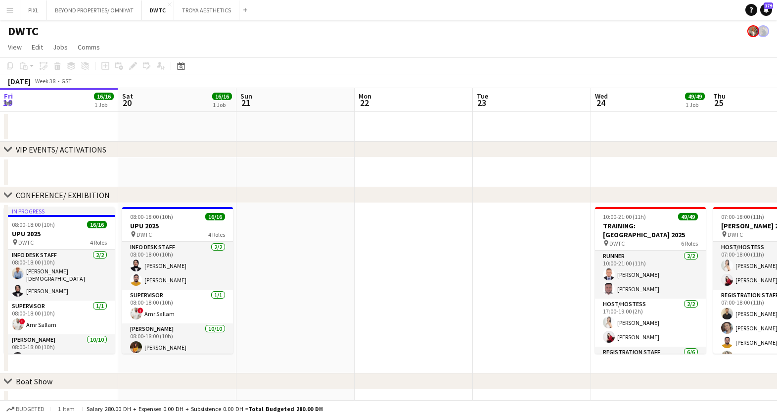 This screenshot has height=417, width=777. Describe the element at coordinates (61, 149) in the screenshot. I see `div: VIP EVENTS/ ACTIVATIONS` at that location.